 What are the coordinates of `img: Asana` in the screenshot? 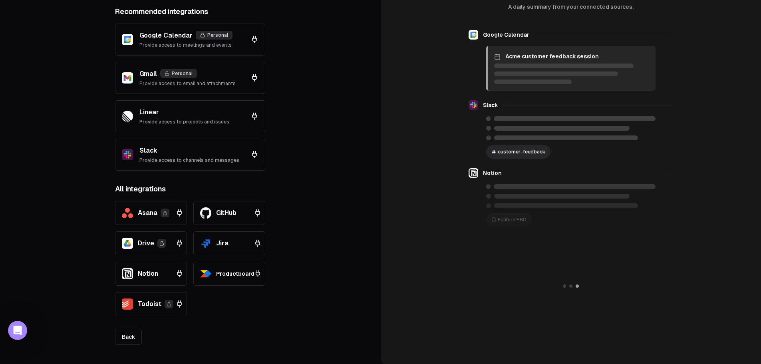 It's located at (127, 213).